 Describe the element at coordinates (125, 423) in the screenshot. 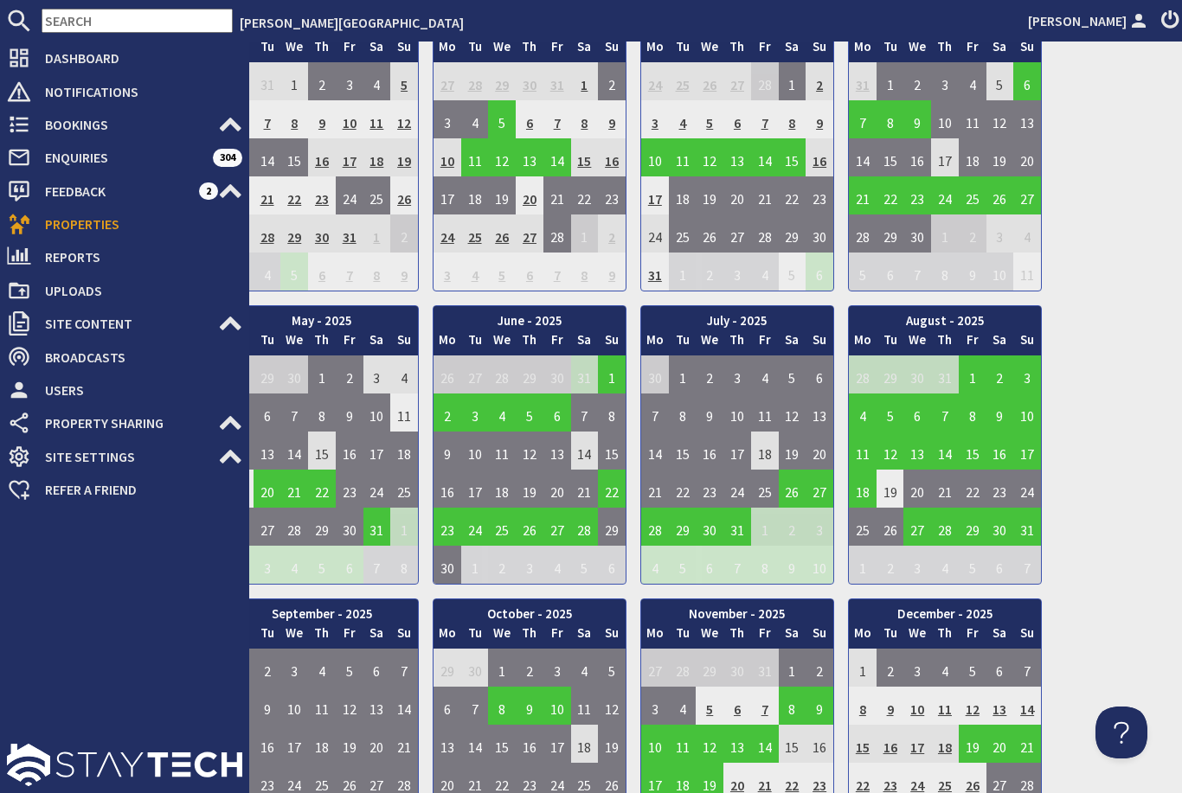

I see `a: Property Sharing` at that location.